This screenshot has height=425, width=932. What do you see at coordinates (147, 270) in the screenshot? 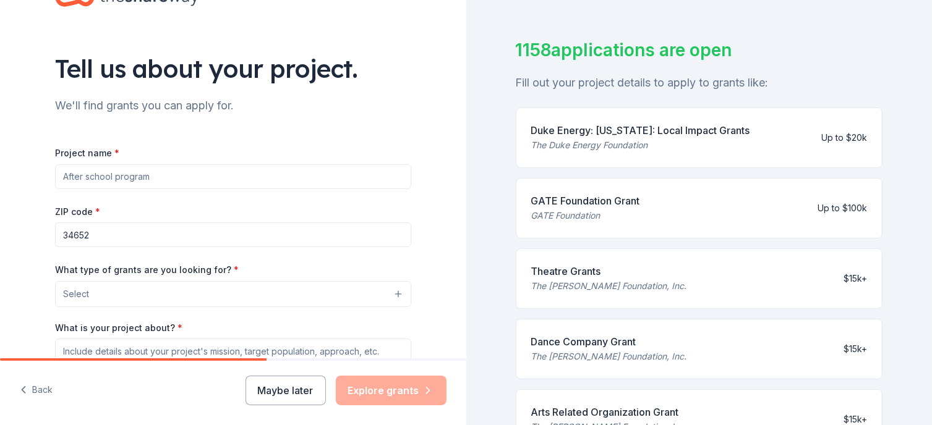
I see `label: What type of grants are you looking for?` at bounding box center [147, 270].